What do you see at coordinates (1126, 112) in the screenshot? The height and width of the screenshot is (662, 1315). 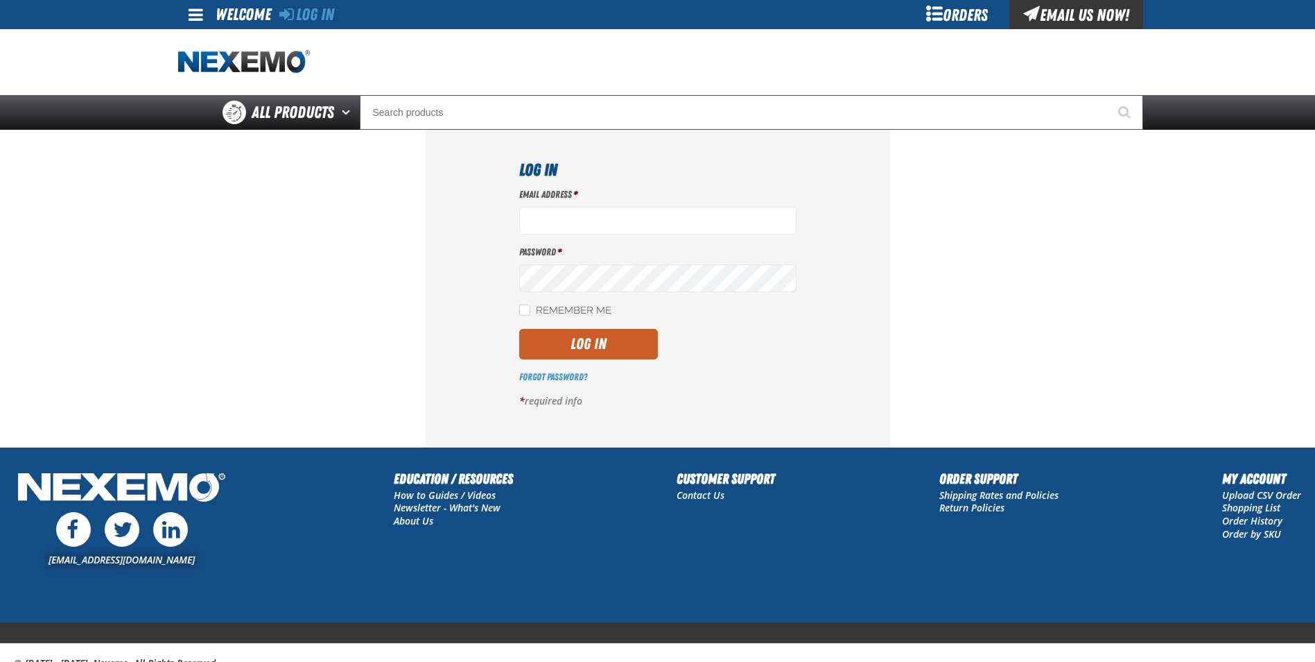 I see `button: Start Searching` at bounding box center [1126, 112].